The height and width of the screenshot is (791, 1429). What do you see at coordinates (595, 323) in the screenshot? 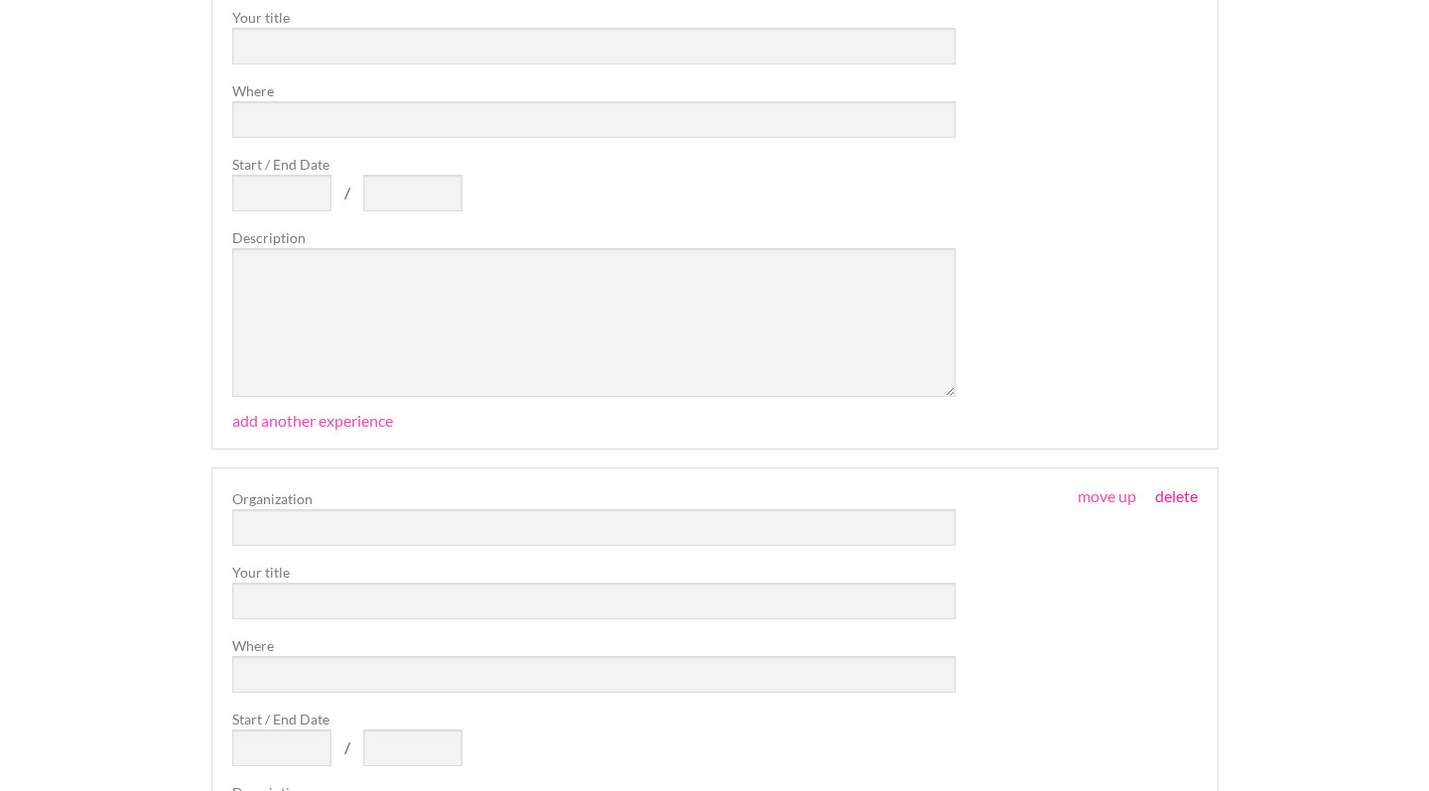
I see `textarea: Description` at bounding box center [595, 323].